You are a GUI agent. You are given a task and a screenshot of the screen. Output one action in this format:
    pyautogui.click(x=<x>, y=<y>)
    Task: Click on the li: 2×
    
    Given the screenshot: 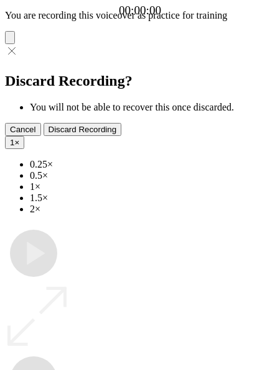 What is the action you would take?
    pyautogui.click(x=152, y=209)
    